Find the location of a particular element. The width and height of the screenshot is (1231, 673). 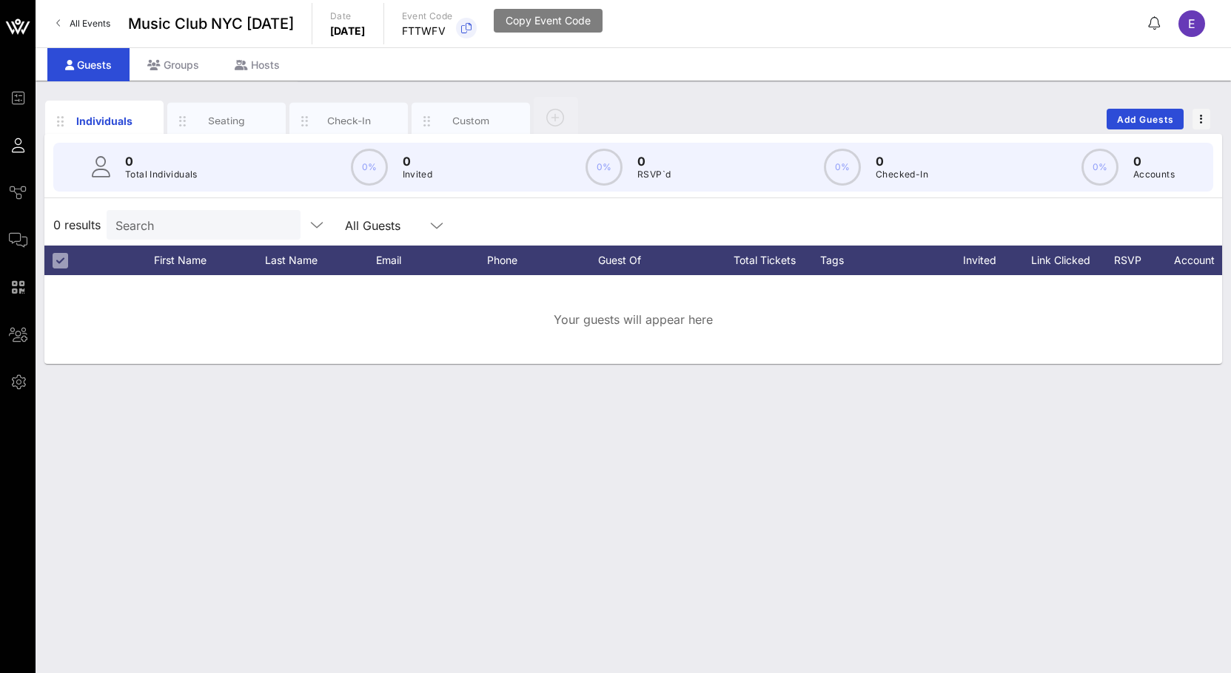

div: Check-In is located at coordinates (349, 121).